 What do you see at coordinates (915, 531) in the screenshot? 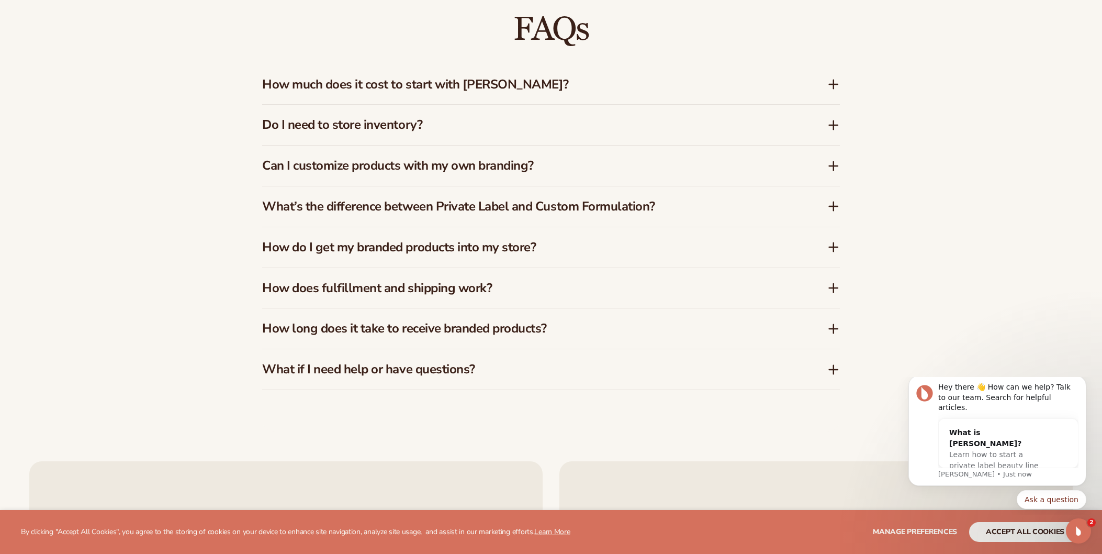
I see `span: Manage preferences` at bounding box center [915, 531].